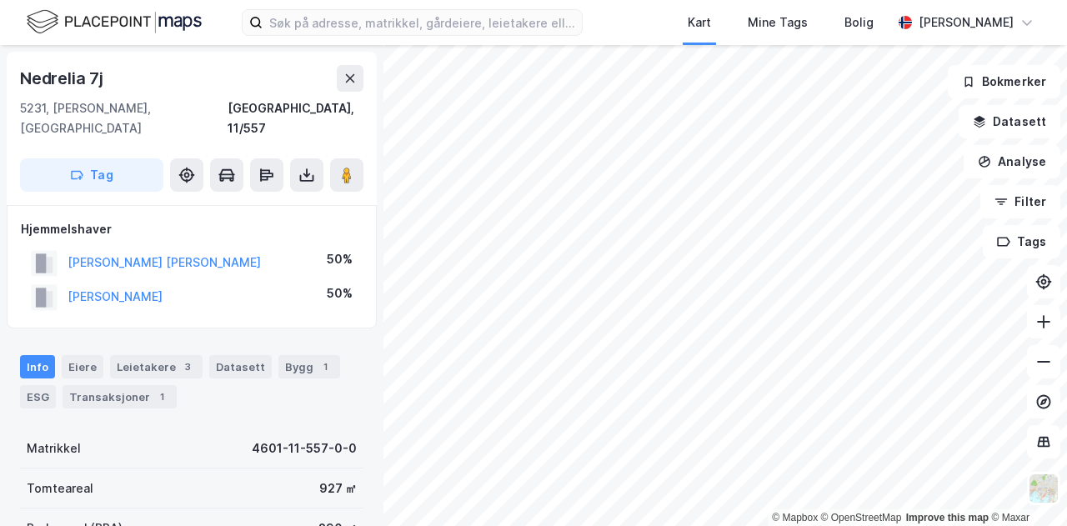 The width and height of the screenshot is (1067, 526). Describe the element at coordinates (1025, 486) in the screenshot. I see `div: Kontrollprogram for chat` at that location.